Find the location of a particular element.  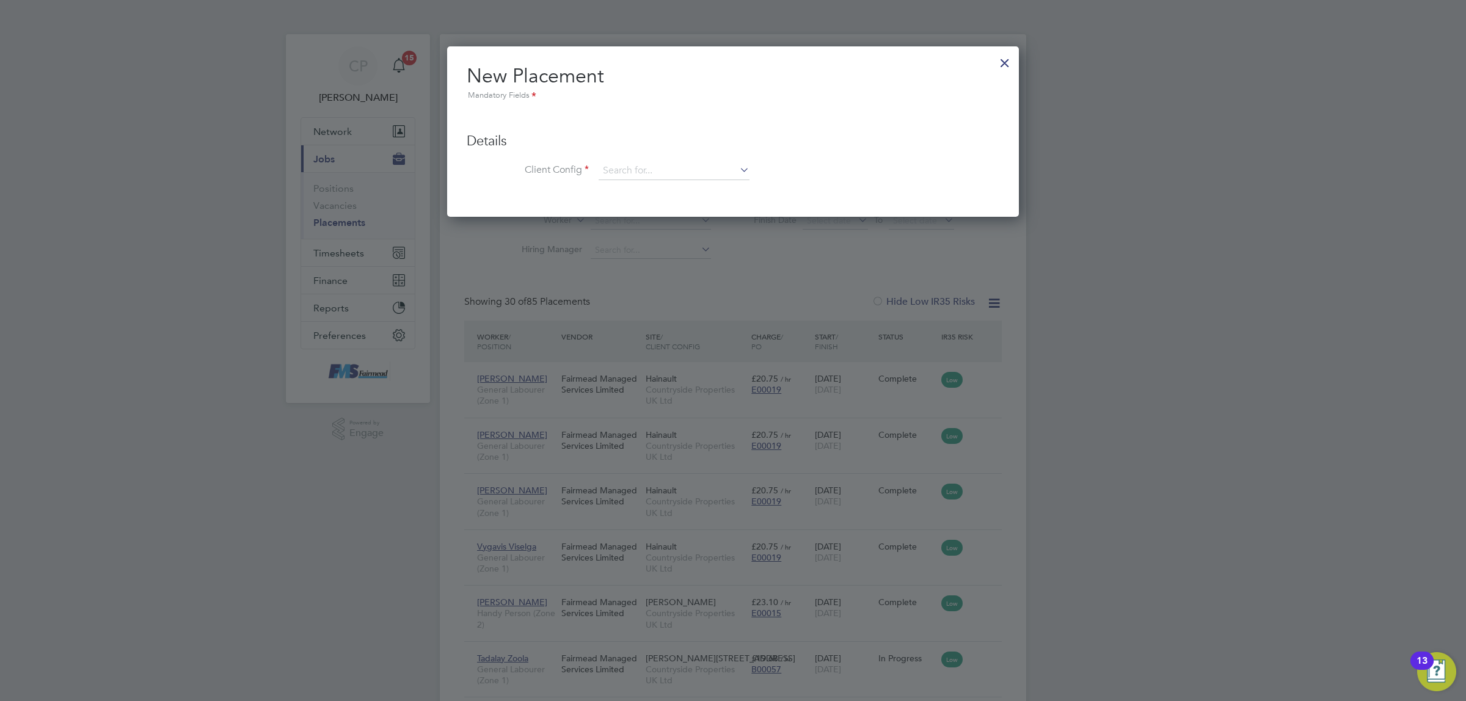

label: Client Config is located at coordinates (528, 170).